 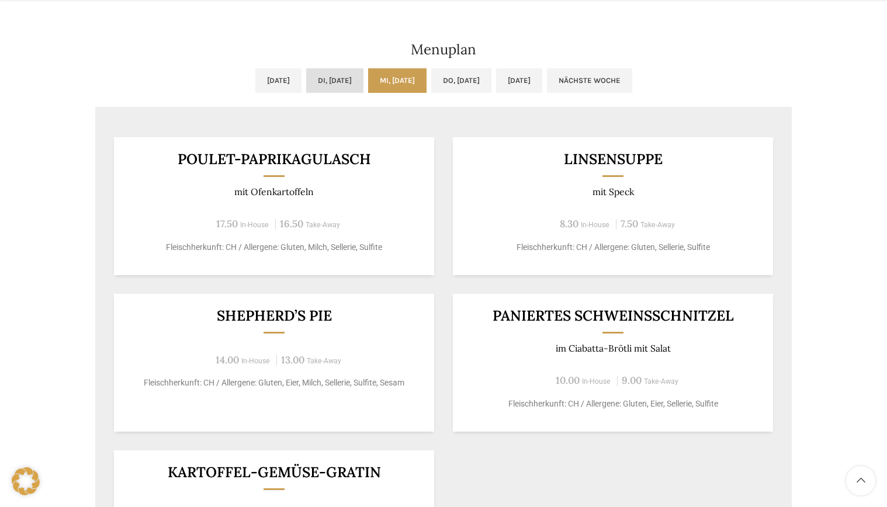 I want to click on h3: Kartoffel-Gemüse-Gratin, so click(x=274, y=472).